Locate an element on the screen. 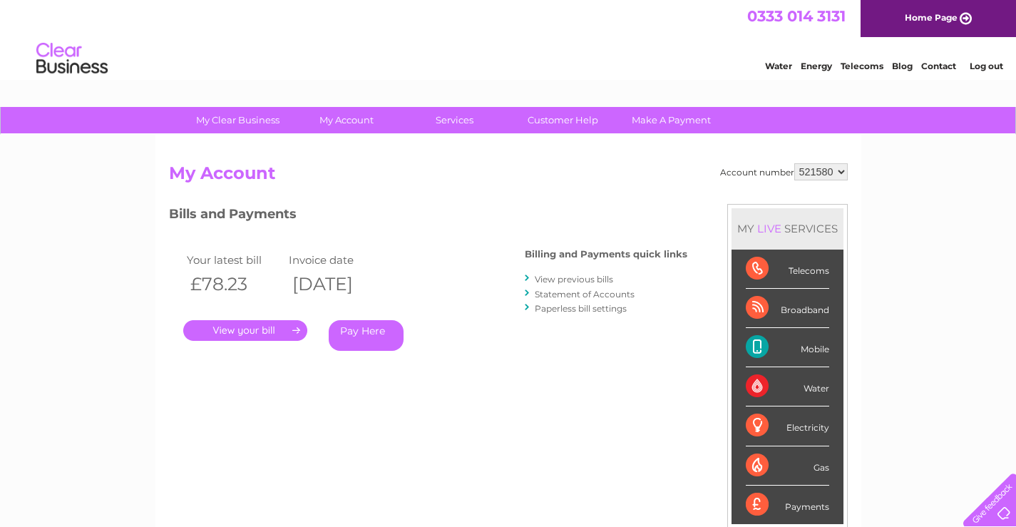 Image resolution: width=1016 pixels, height=527 pixels. h2: My Account is located at coordinates (509, 177).